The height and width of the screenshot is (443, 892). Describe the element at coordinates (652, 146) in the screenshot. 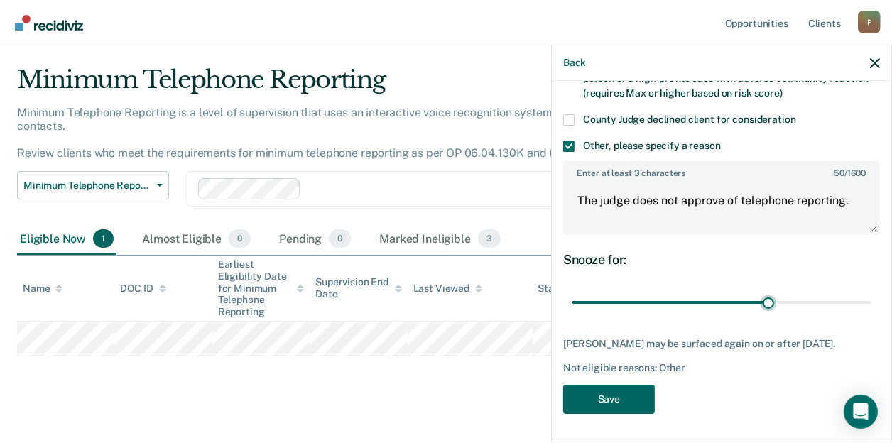

I see `span: Other, please specify a reason` at that location.